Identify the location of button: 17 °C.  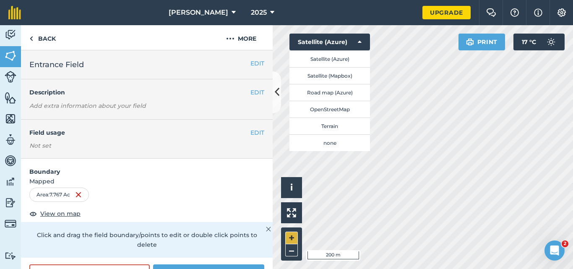
(539, 42).